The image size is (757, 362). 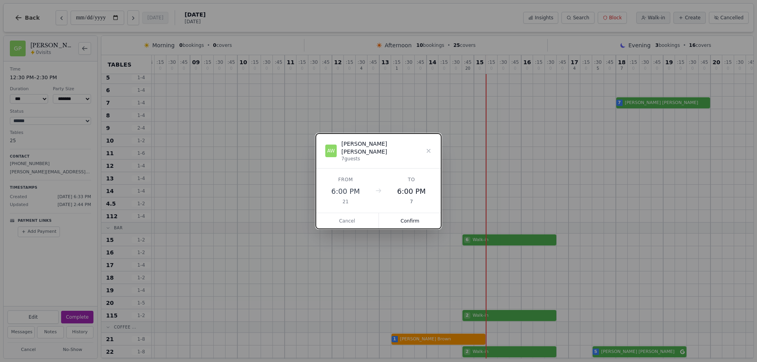 I want to click on button: Confirm, so click(x=410, y=221).